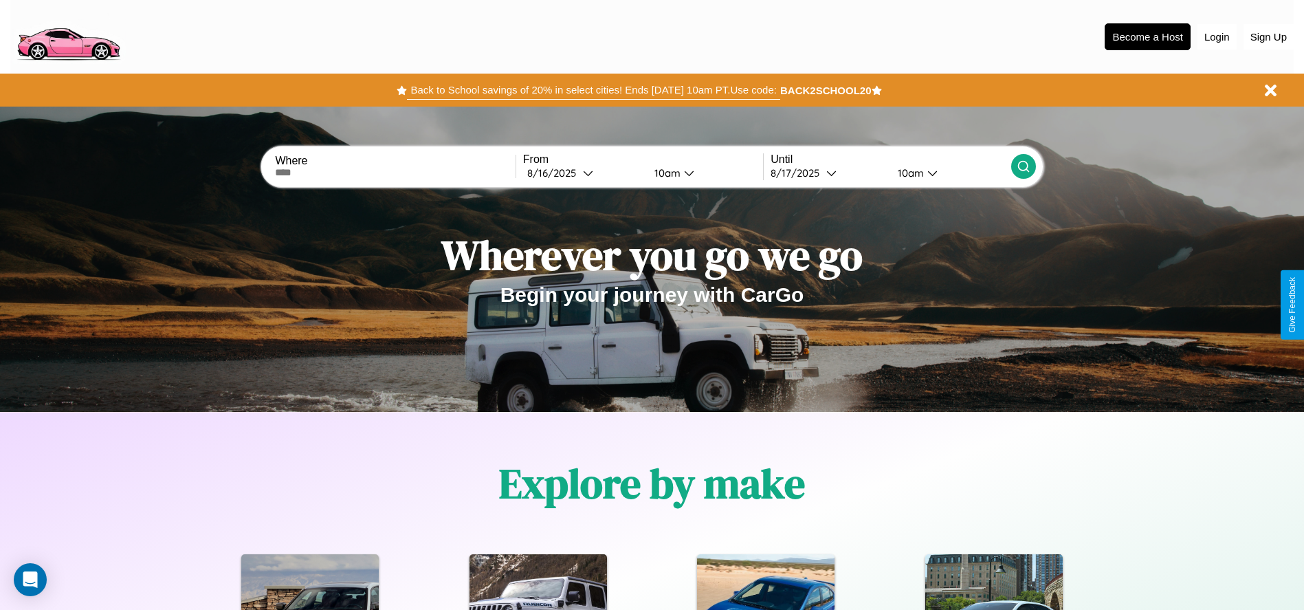 The width and height of the screenshot is (1304, 610). I want to click on button: Sign Up, so click(1268, 36).